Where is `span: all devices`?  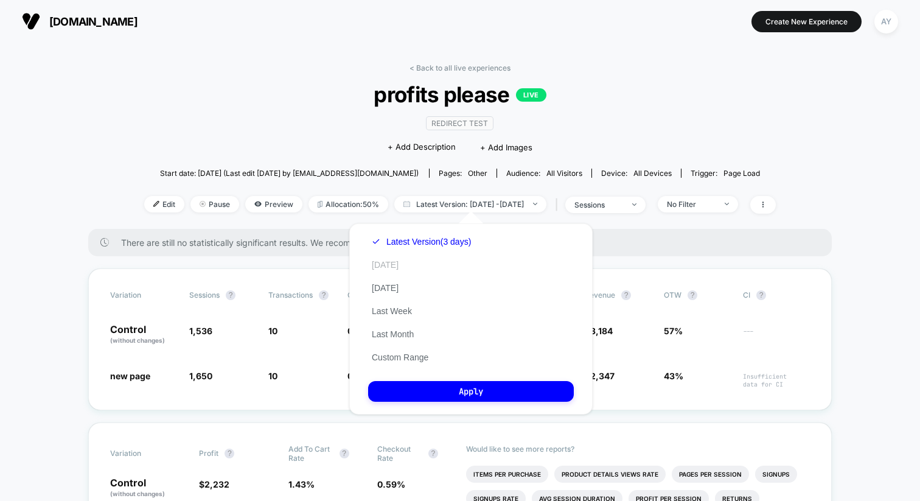 span: all devices is located at coordinates (653, 173).